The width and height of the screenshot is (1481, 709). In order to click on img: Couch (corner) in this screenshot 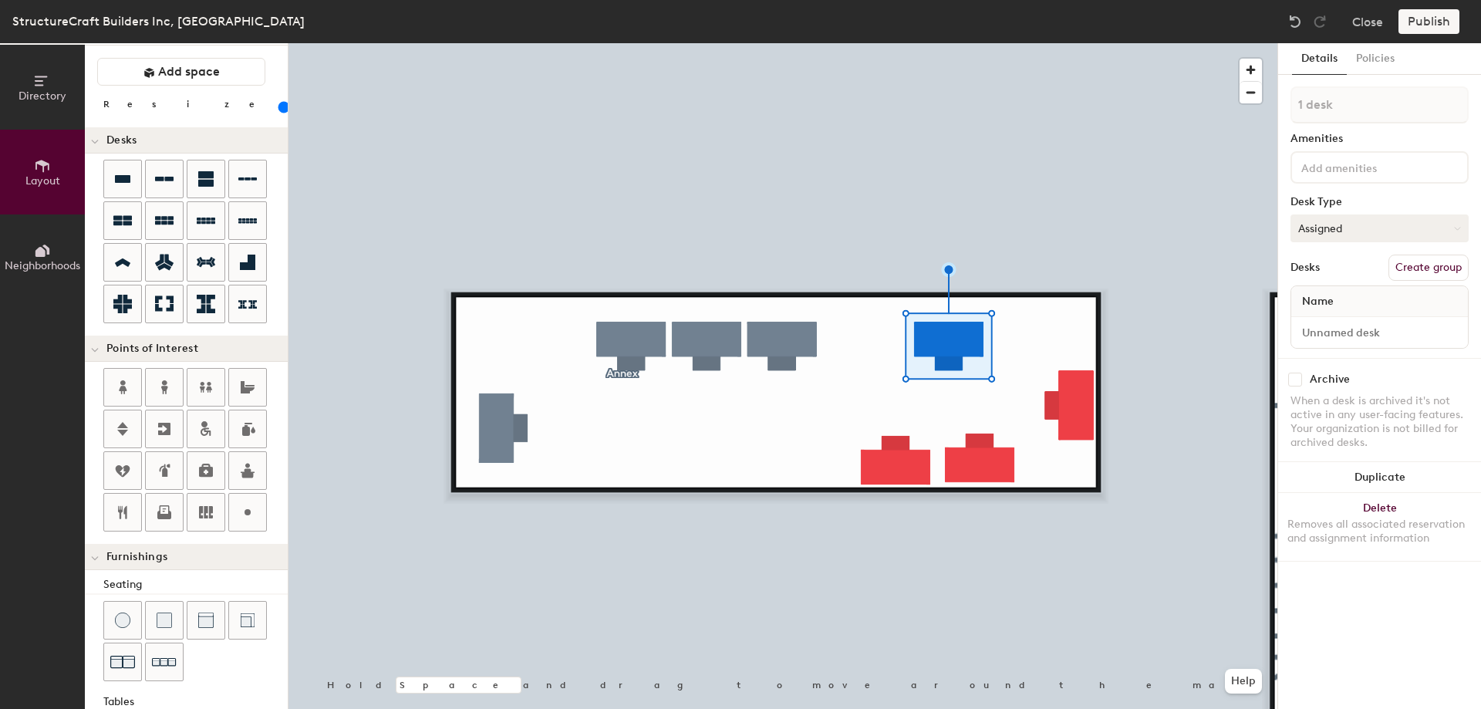, I will do `click(248, 620)`.